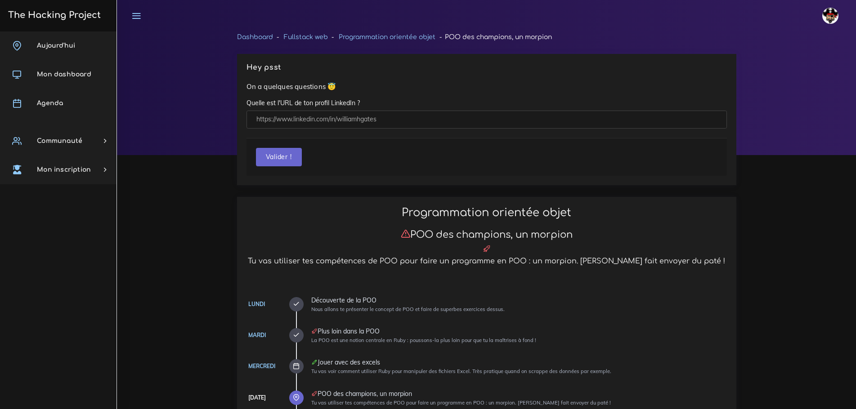 The image size is (856, 409). I want to click on small: Tu vas voir comment utiliser Ruby pour manipuler des fichiers Excel. Très pratique quand on scrap..., so click(461, 372).